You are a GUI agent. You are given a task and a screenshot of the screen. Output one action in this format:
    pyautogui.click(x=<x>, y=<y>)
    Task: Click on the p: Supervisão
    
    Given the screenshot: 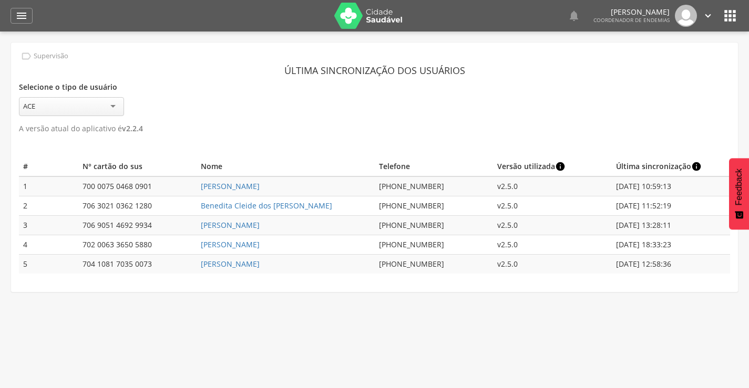 What is the action you would take?
    pyautogui.click(x=51, y=56)
    